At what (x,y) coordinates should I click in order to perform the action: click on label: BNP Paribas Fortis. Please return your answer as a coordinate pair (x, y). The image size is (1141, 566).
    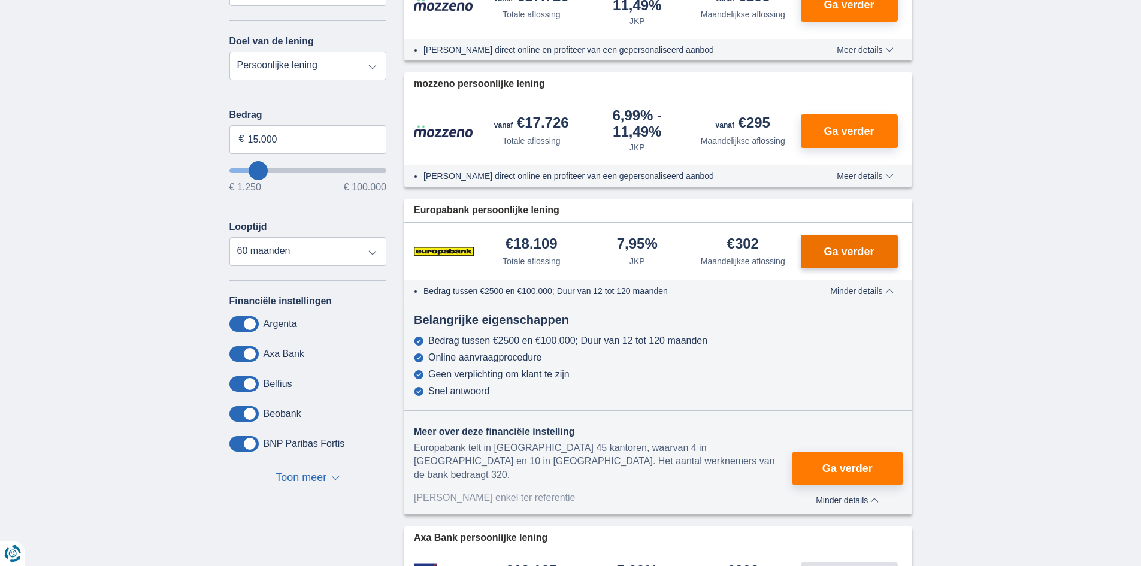
    Looking at the image, I should click on (304, 444).